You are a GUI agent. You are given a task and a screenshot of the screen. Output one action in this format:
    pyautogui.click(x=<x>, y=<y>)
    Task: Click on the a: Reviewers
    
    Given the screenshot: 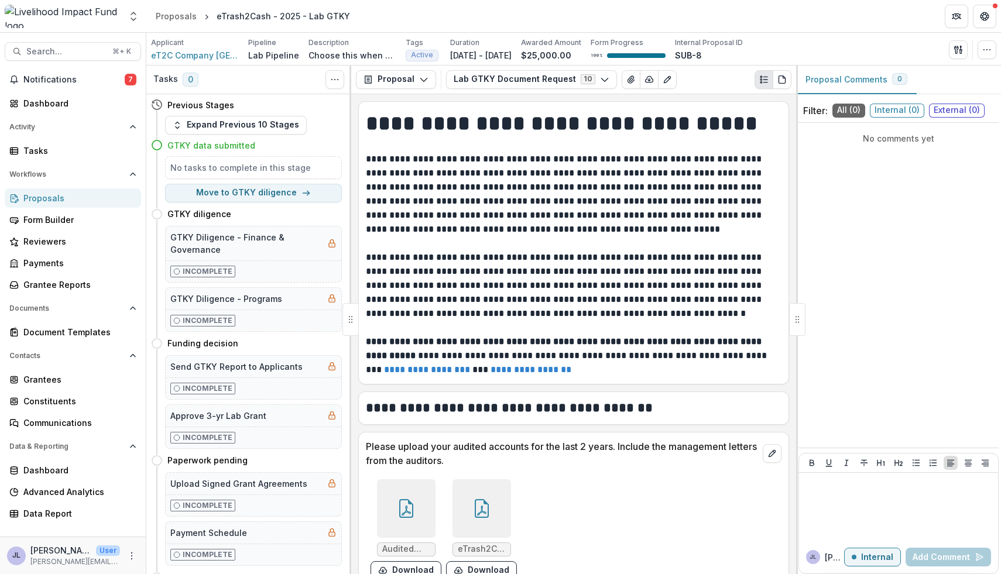 What is the action you would take?
    pyautogui.click(x=73, y=241)
    